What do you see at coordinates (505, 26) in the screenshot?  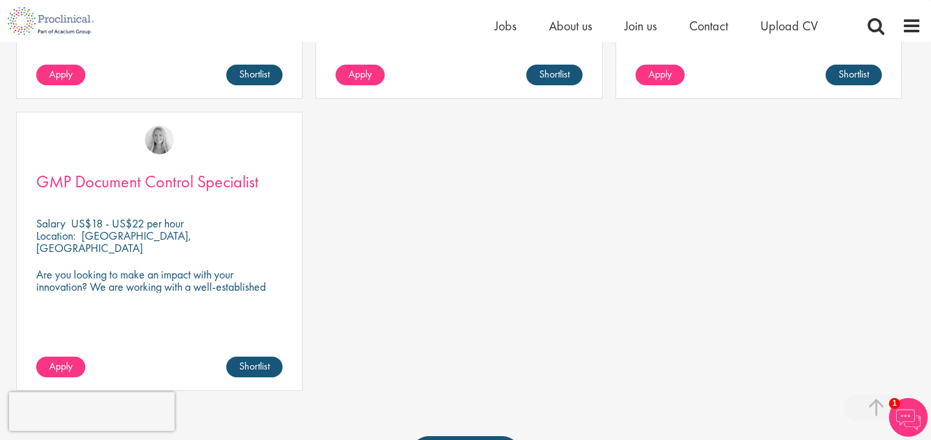 I see `a: Jobs` at bounding box center [505, 26].